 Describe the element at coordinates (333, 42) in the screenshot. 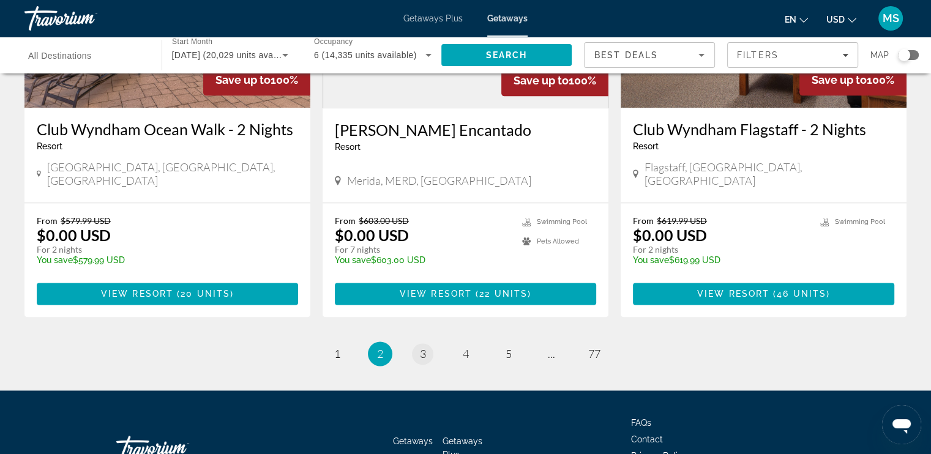

I see `span: Occupancy` at that location.